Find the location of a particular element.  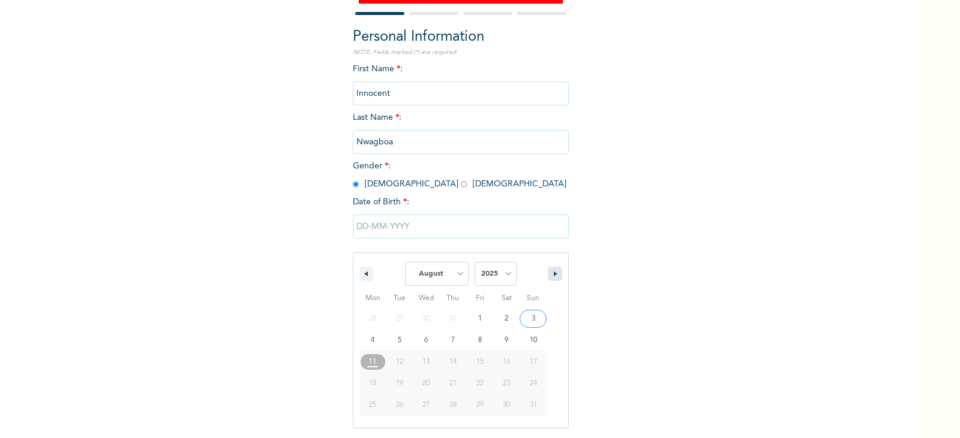

span: 1 is located at coordinates (480, 319).